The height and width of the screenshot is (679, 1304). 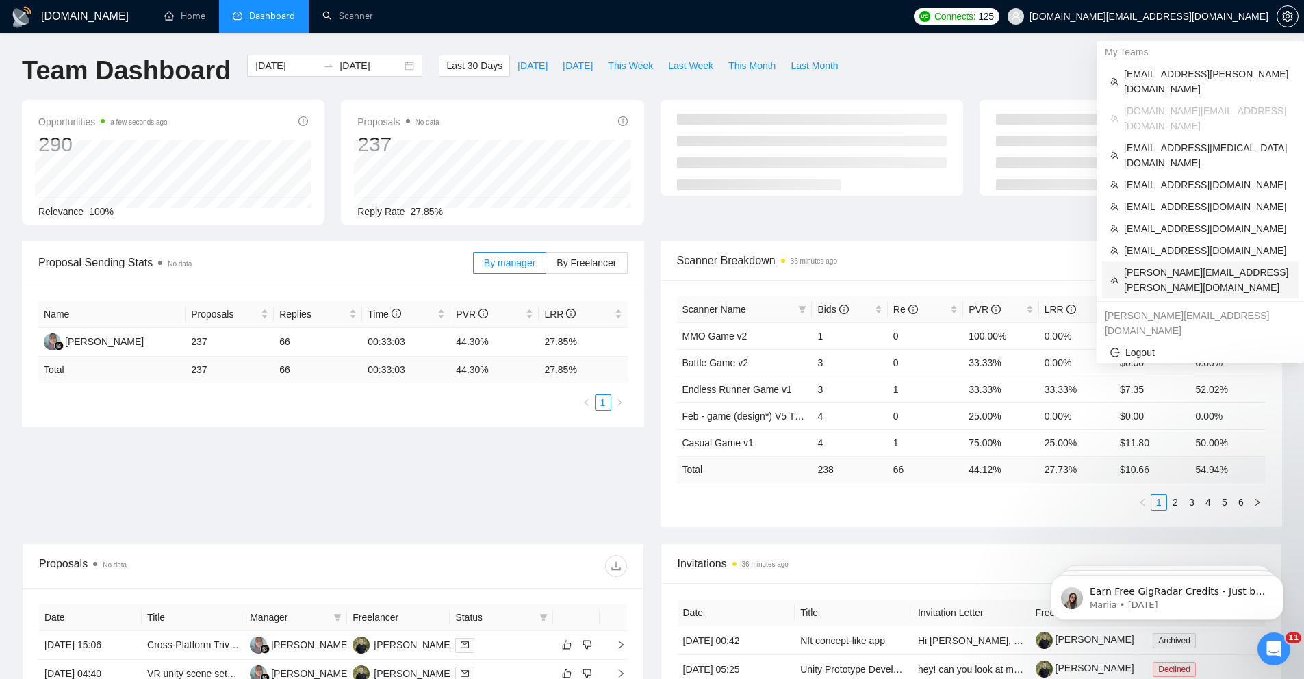 What do you see at coordinates (103, 144) in the screenshot?
I see `div: 290` at bounding box center [103, 144].